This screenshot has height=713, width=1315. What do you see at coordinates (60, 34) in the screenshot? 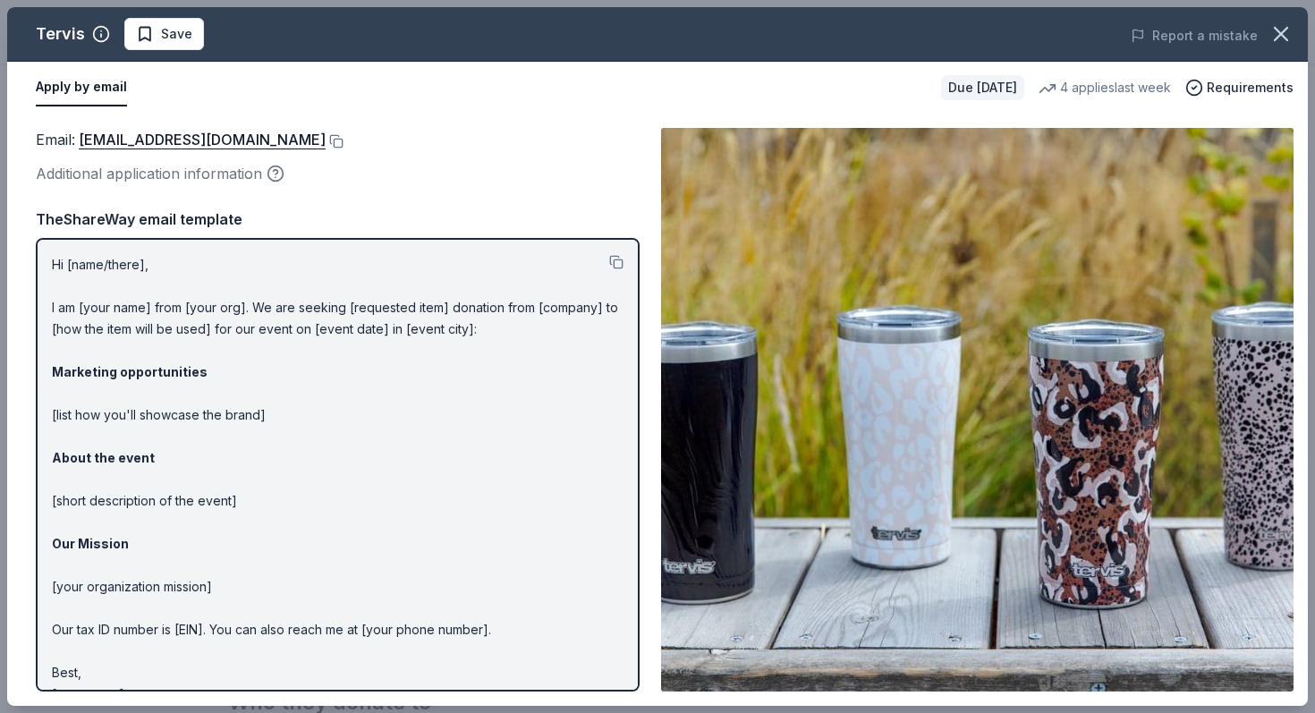
I see `div: Tervis` at bounding box center [60, 34].